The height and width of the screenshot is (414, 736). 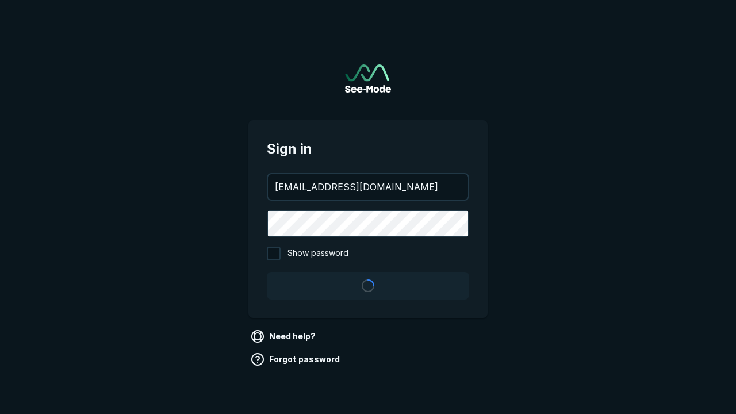 What do you see at coordinates (368, 149) in the screenshot?
I see `span: Sign in` at bounding box center [368, 149].